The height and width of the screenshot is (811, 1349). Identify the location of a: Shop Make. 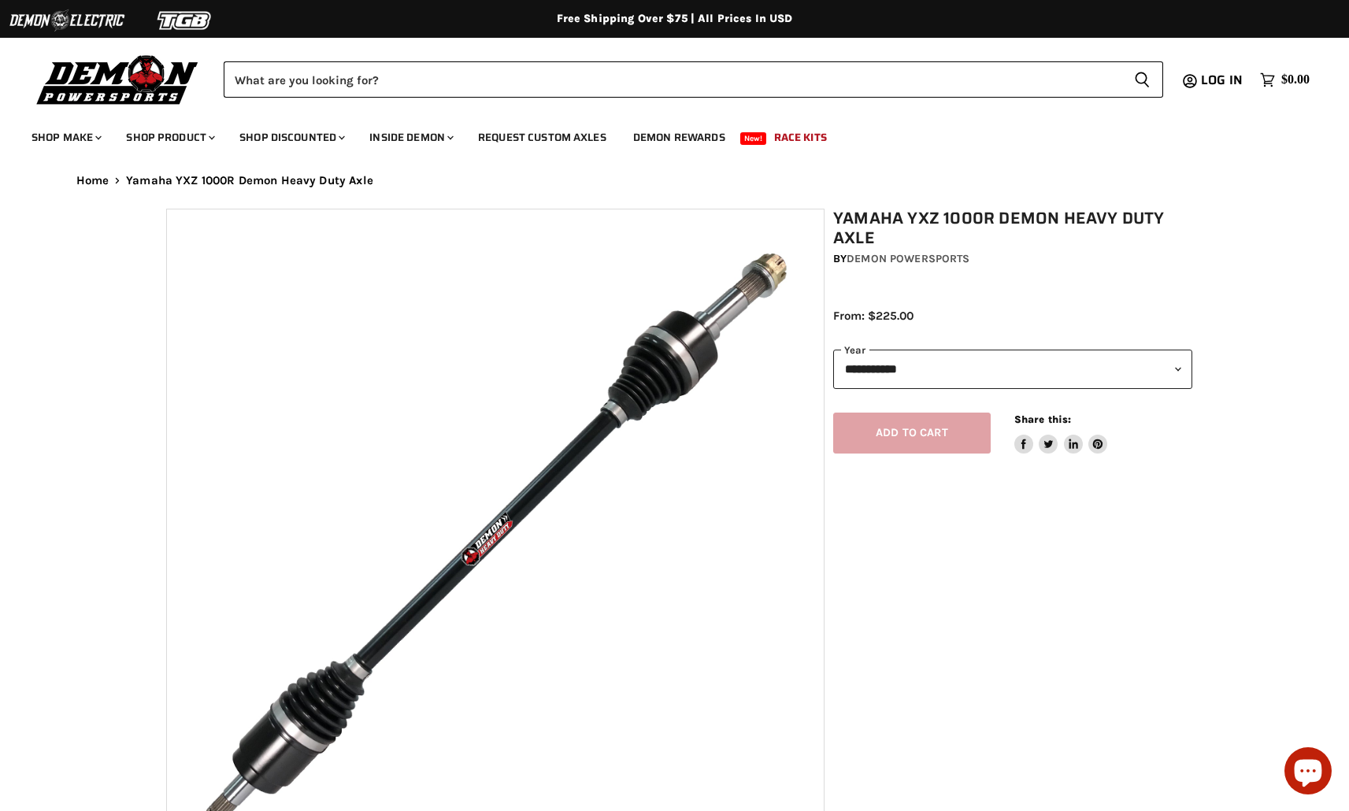
(65, 137).